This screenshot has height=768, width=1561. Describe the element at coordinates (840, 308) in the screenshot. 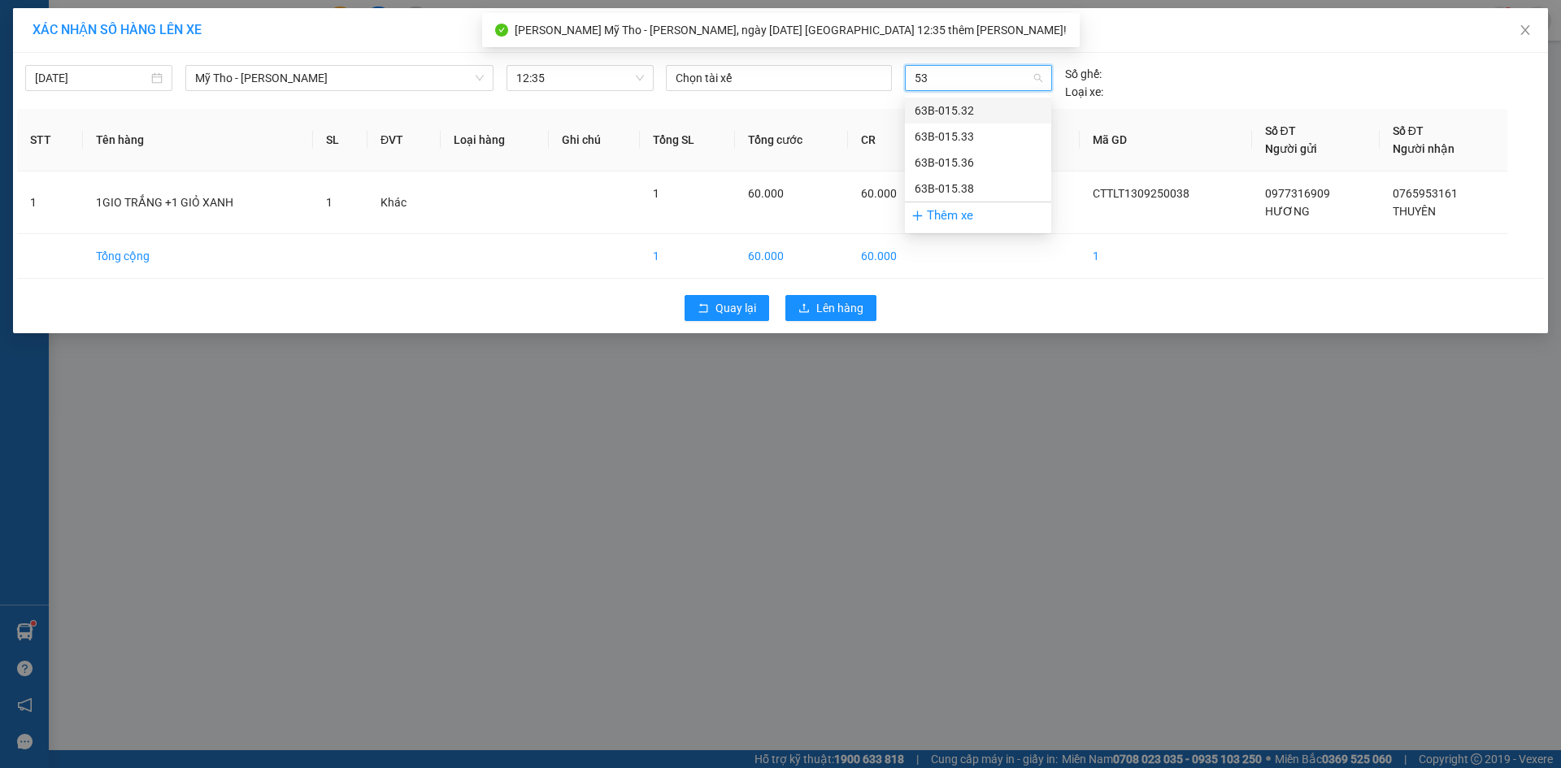

I see `span: Lên hàng` at that location.